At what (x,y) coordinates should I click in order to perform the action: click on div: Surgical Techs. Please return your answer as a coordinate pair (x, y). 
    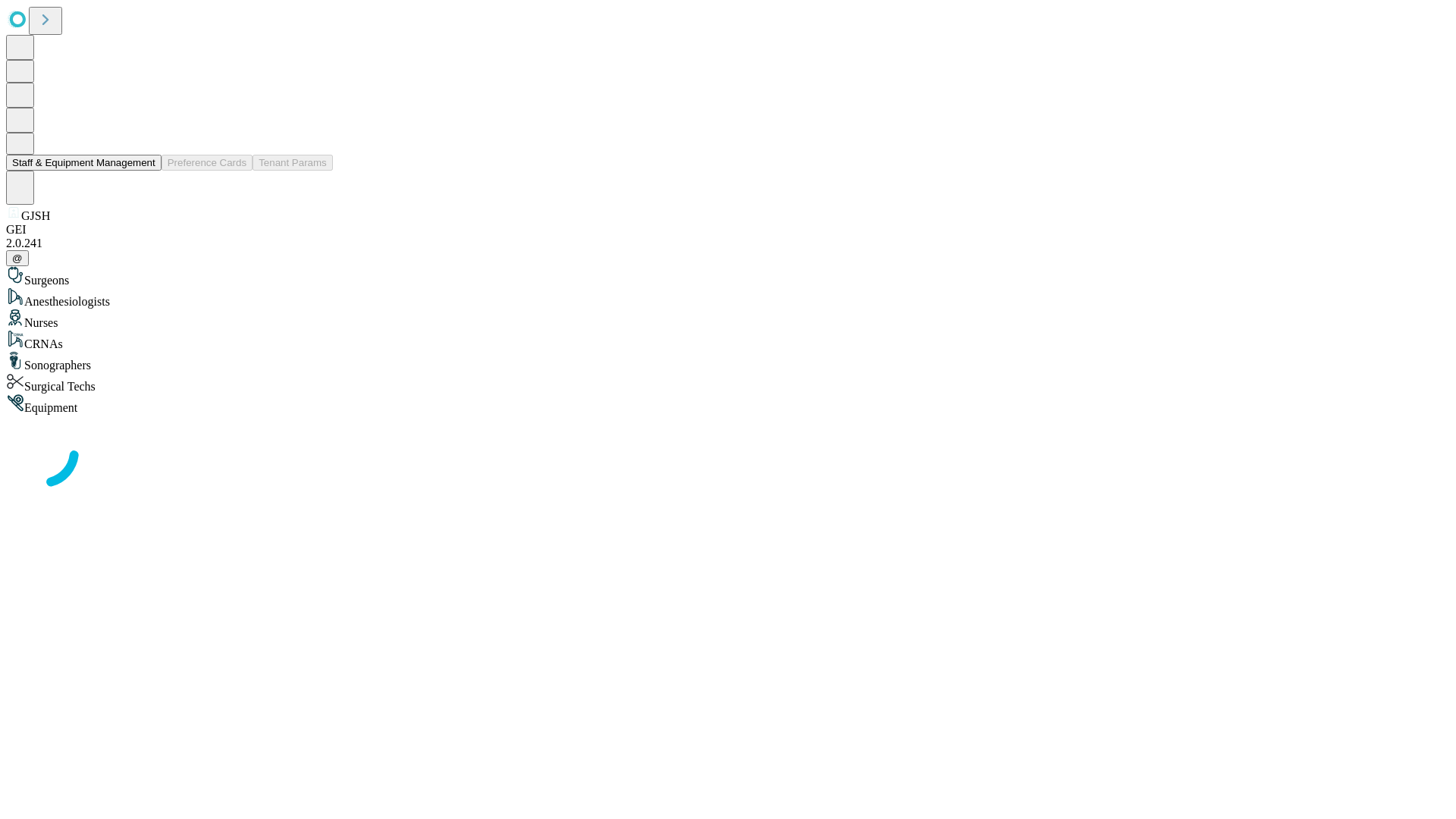
    Looking at the image, I should click on (728, 383).